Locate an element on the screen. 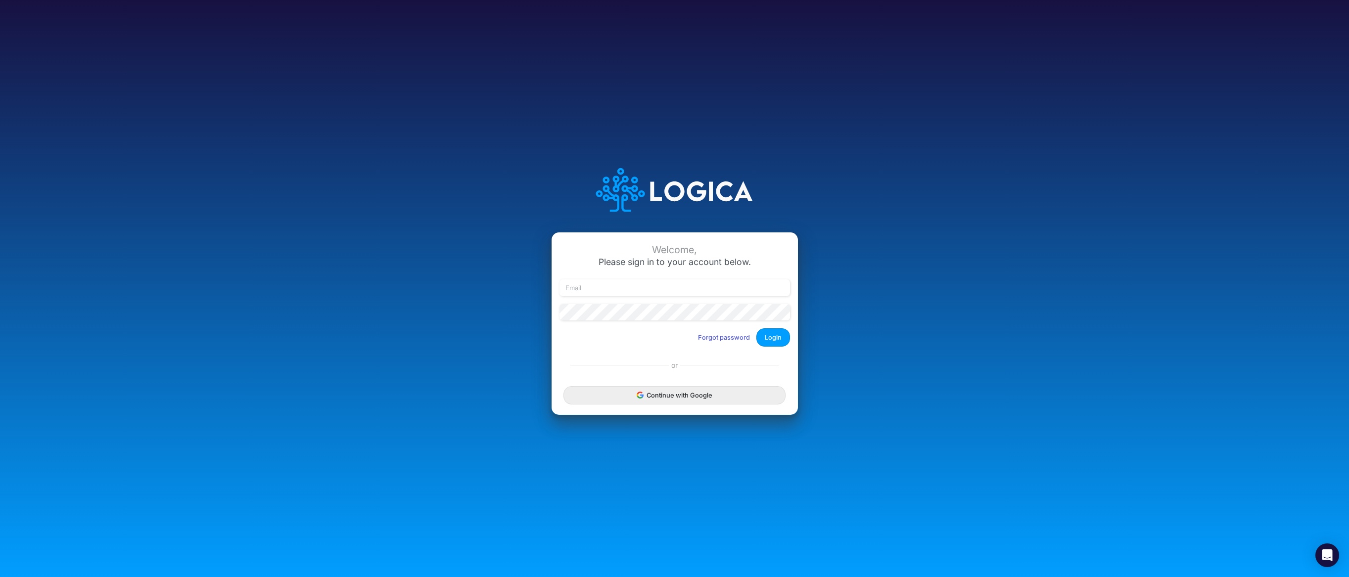 This screenshot has width=1349, height=577. button: Login is located at coordinates (773, 337).